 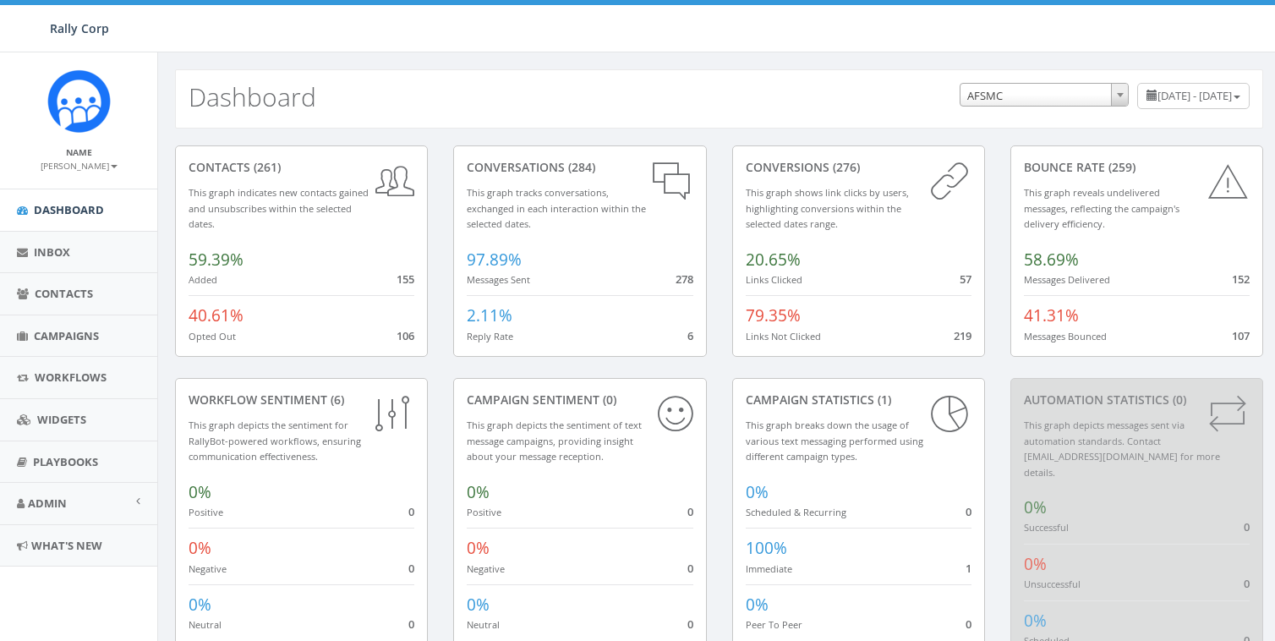 I want to click on span: 2.11%, so click(x=490, y=315).